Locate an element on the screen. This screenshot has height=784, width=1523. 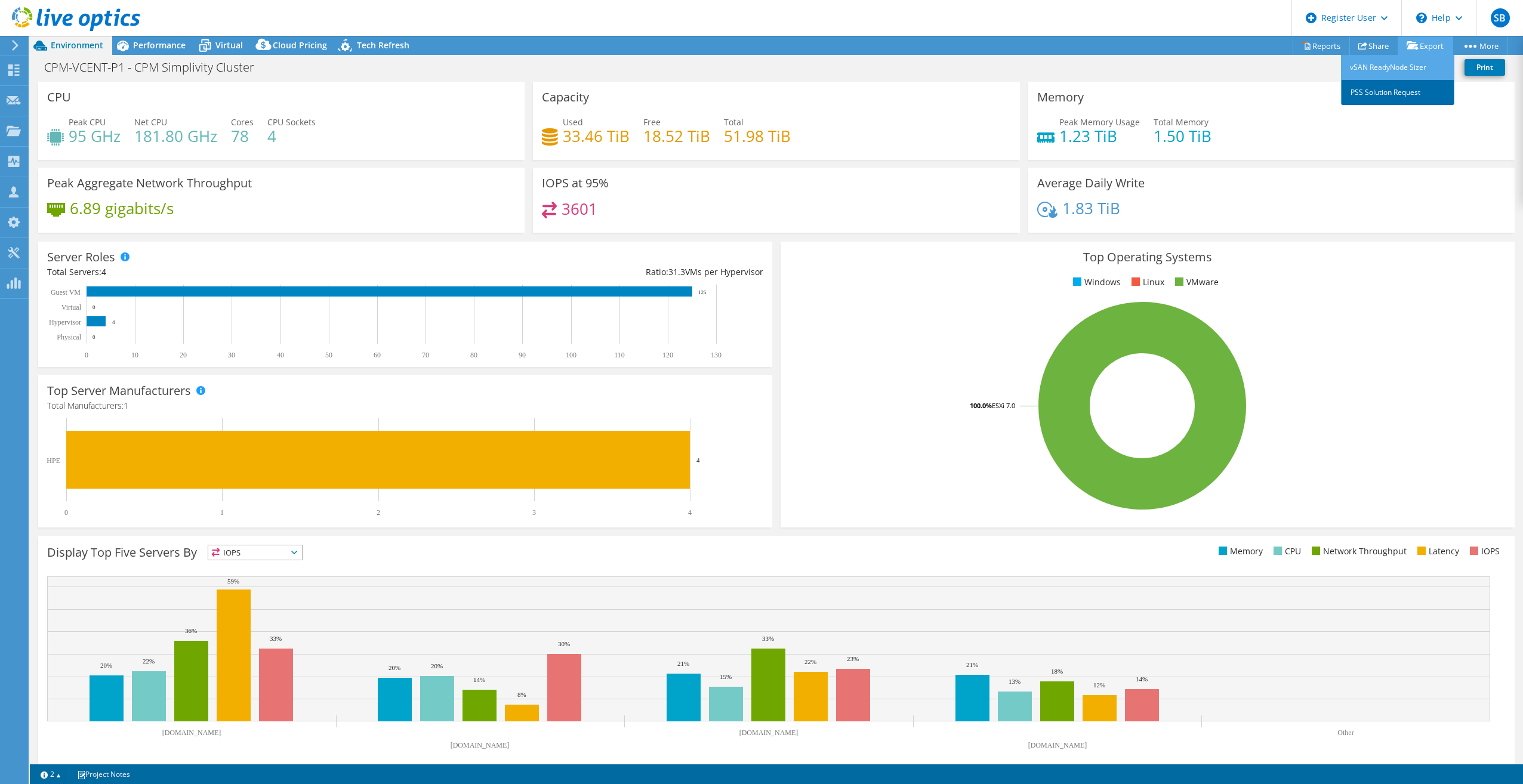
span: Peak CPU is located at coordinates (87, 122).